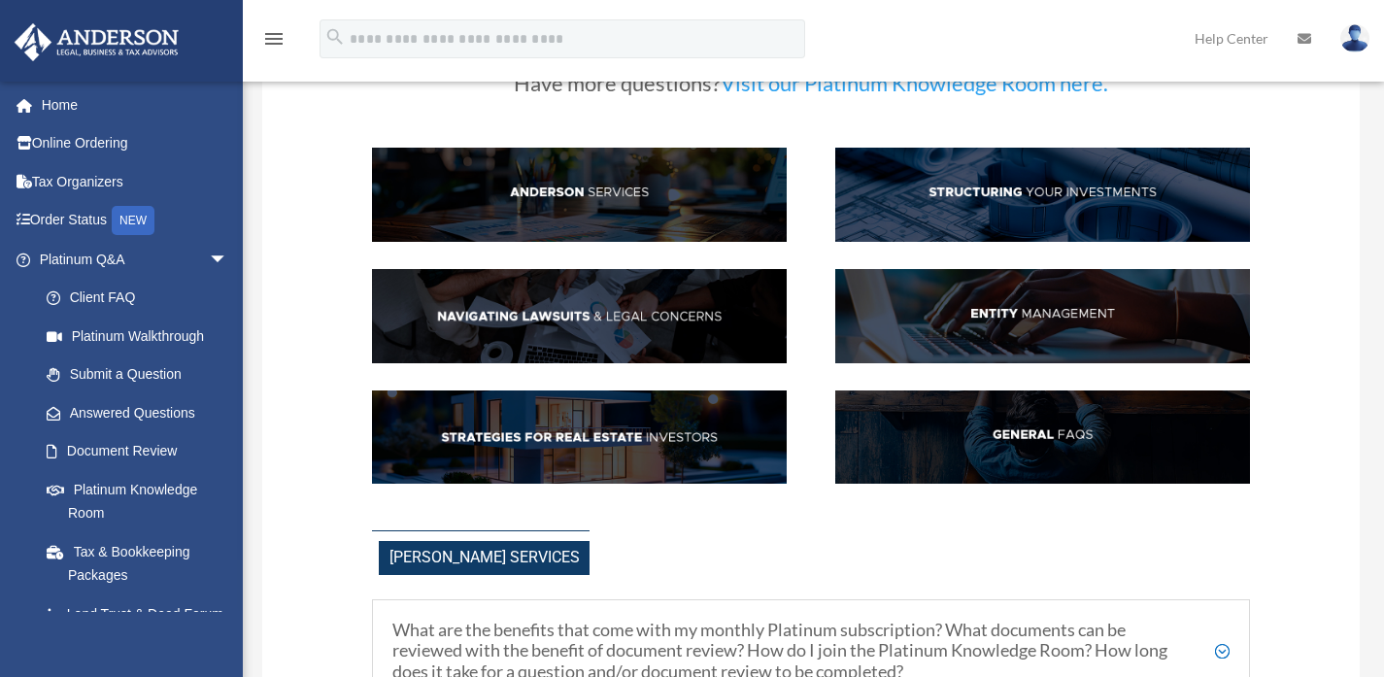 The height and width of the screenshot is (677, 1384). What do you see at coordinates (579, 194) in the screenshot?
I see `img: AndServ_hdr` at bounding box center [579, 194].